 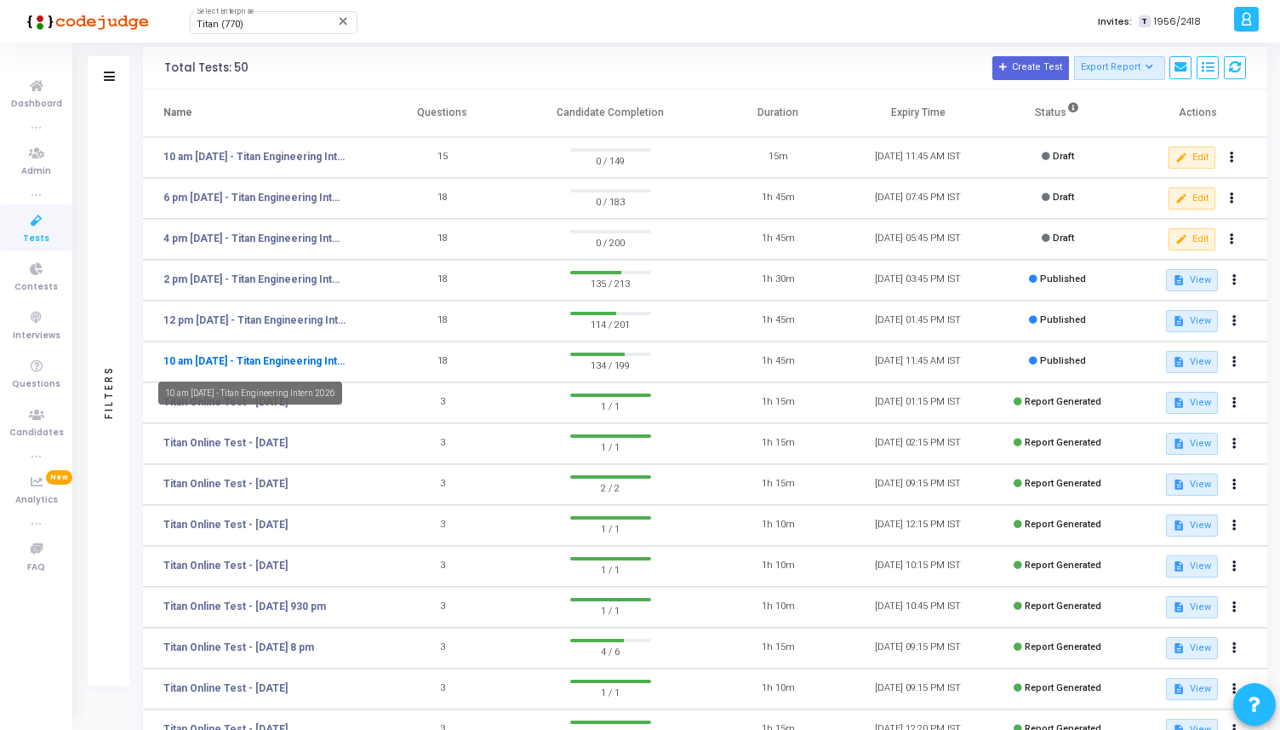 I want to click on button: Export Report, so click(x=1120, y=68).